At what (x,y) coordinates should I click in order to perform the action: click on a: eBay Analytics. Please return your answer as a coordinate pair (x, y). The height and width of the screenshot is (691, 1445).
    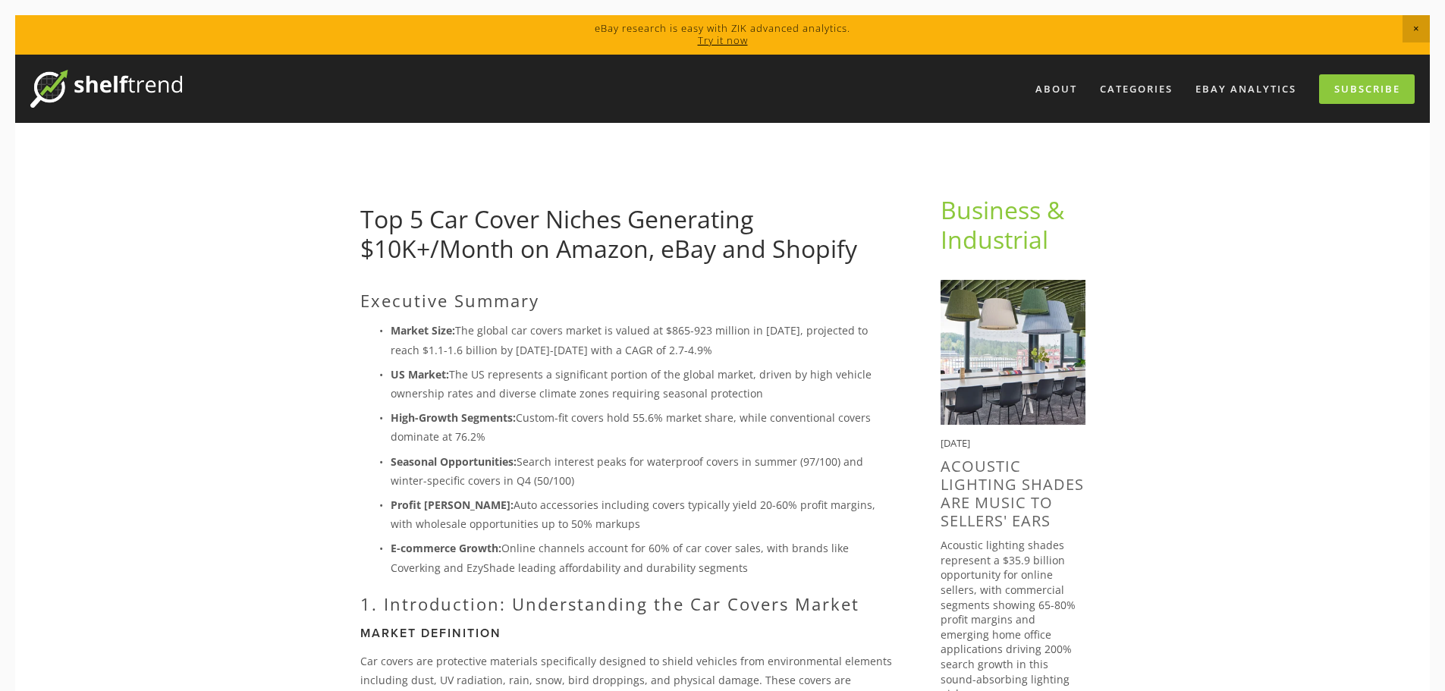
    Looking at the image, I should click on (1246, 89).